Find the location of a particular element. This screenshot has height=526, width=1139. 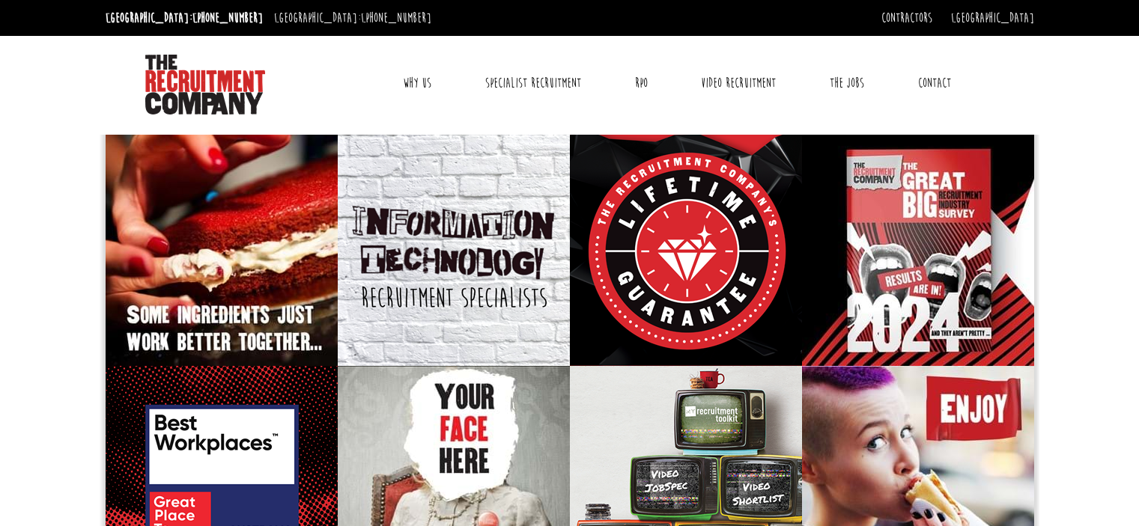

img: The Recruitment Company is located at coordinates (205, 85).